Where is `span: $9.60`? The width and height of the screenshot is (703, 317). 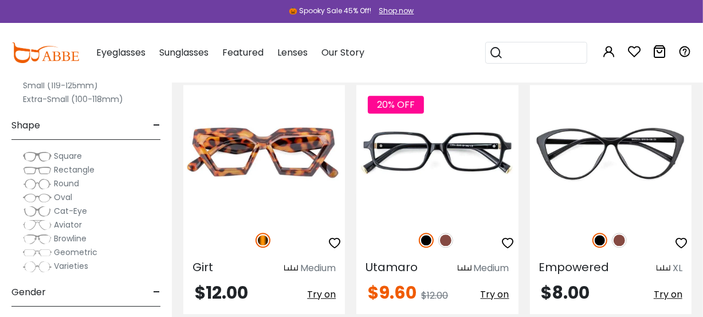 span: $9.60 is located at coordinates (392, 292).